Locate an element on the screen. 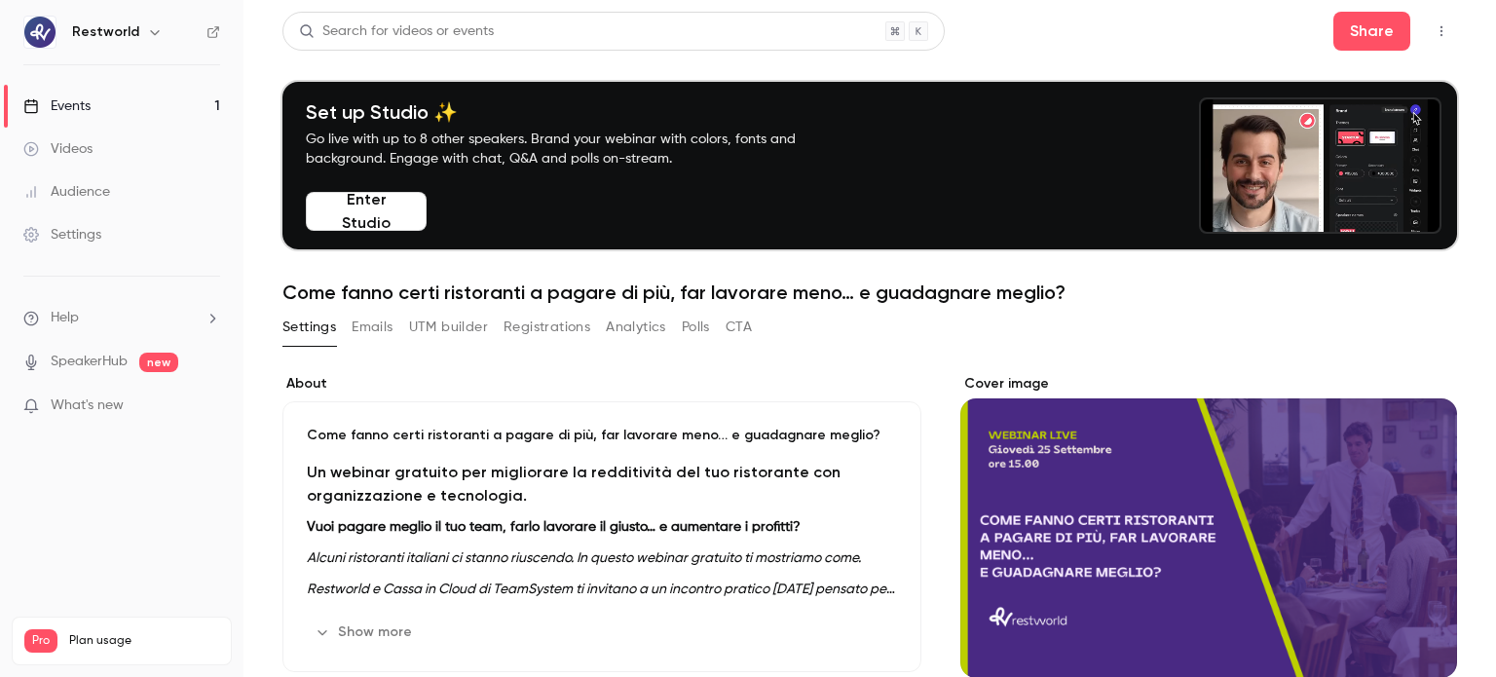 The width and height of the screenshot is (1496, 677). span: Help is located at coordinates (64, 317).